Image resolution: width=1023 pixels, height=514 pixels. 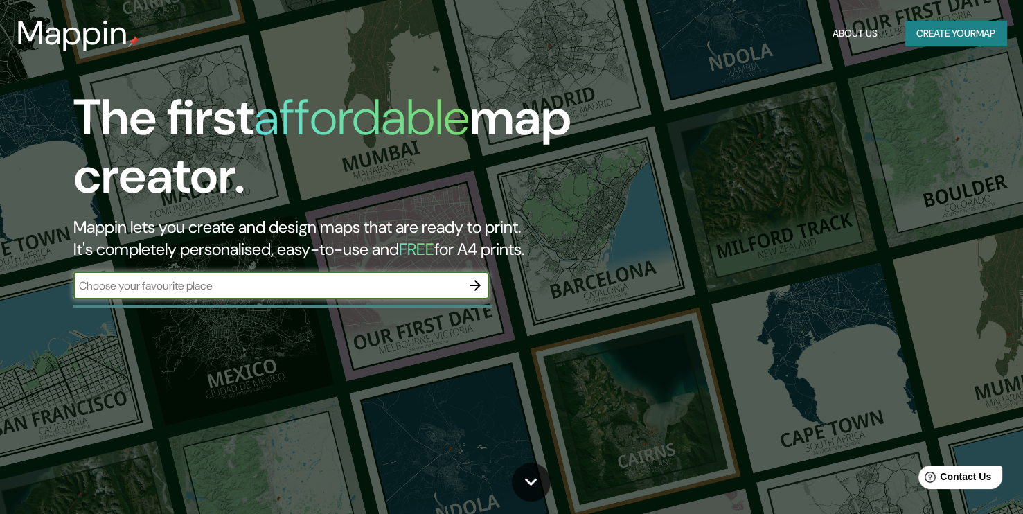 I want to click on h2: Mappin lets you create and design maps that are ready to print. It's completely personalised, eas..., so click(x=329, y=238).